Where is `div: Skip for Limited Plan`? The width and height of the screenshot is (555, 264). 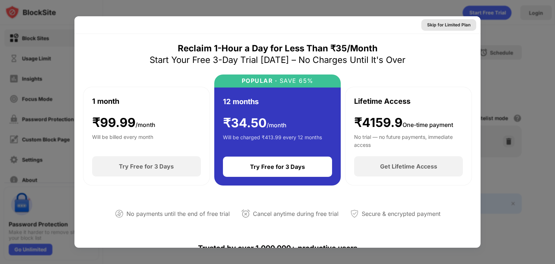
div: Skip for Limited Plan is located at coordinates (449, 25).